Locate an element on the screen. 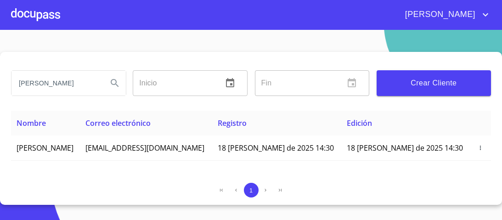 This screenshot has width=502, height=220. span: Nombre is located at coordinates (31, 123).